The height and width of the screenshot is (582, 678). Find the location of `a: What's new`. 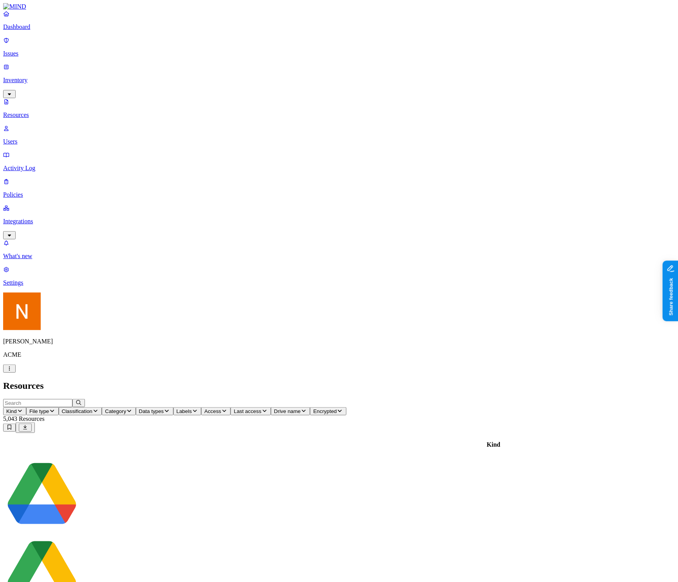

a: What's new is located at coordinates (339, 250).